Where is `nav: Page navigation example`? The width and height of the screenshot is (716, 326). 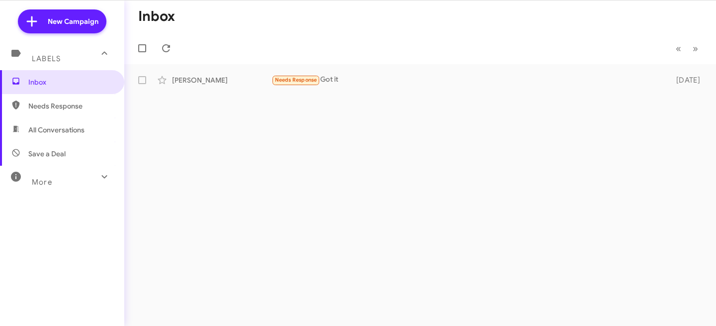 nav: Page navigation example is located at coordinates (688, 48).